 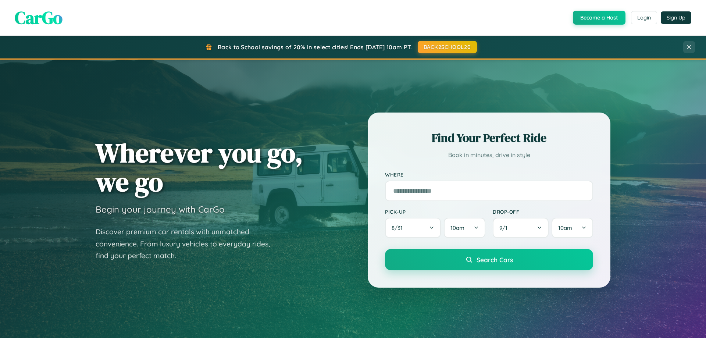 I want to click on p: Discover premium car rentals with unmatched convenience. From luxury vehicles to everyday rides, ..., so click(x=187, y=244).